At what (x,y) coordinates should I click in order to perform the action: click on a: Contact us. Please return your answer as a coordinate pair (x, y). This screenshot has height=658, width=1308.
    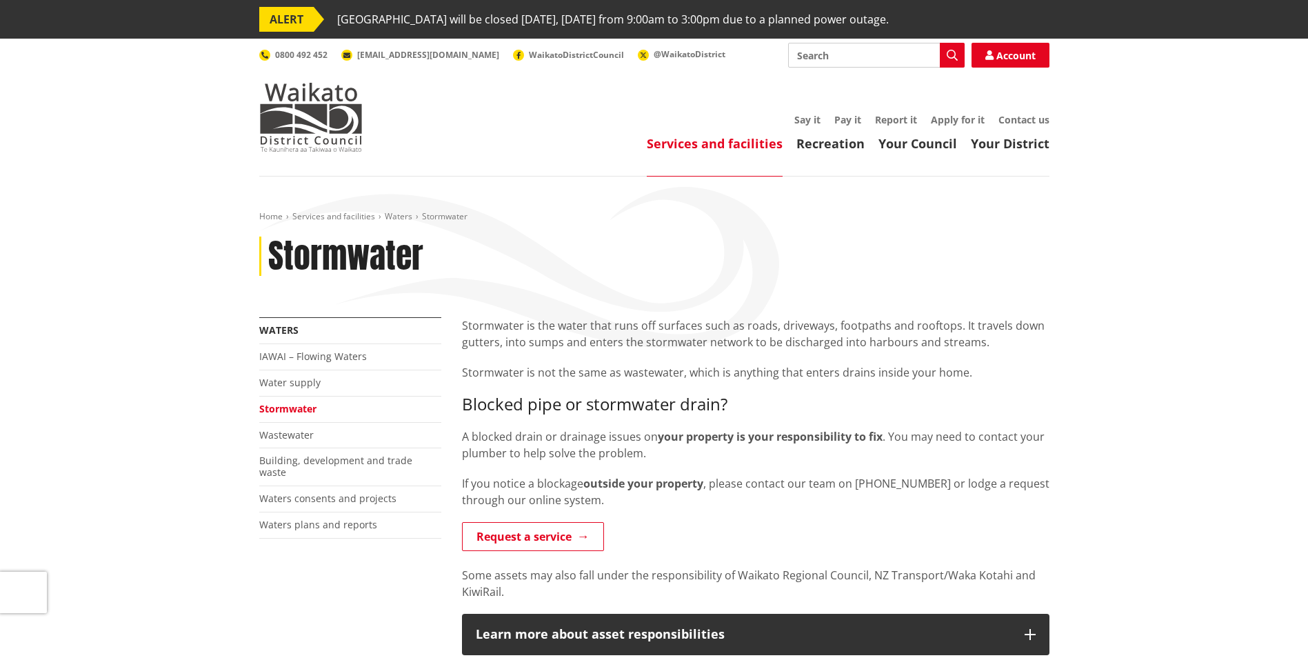
    Looking at the image, I should click on (1024, 119).